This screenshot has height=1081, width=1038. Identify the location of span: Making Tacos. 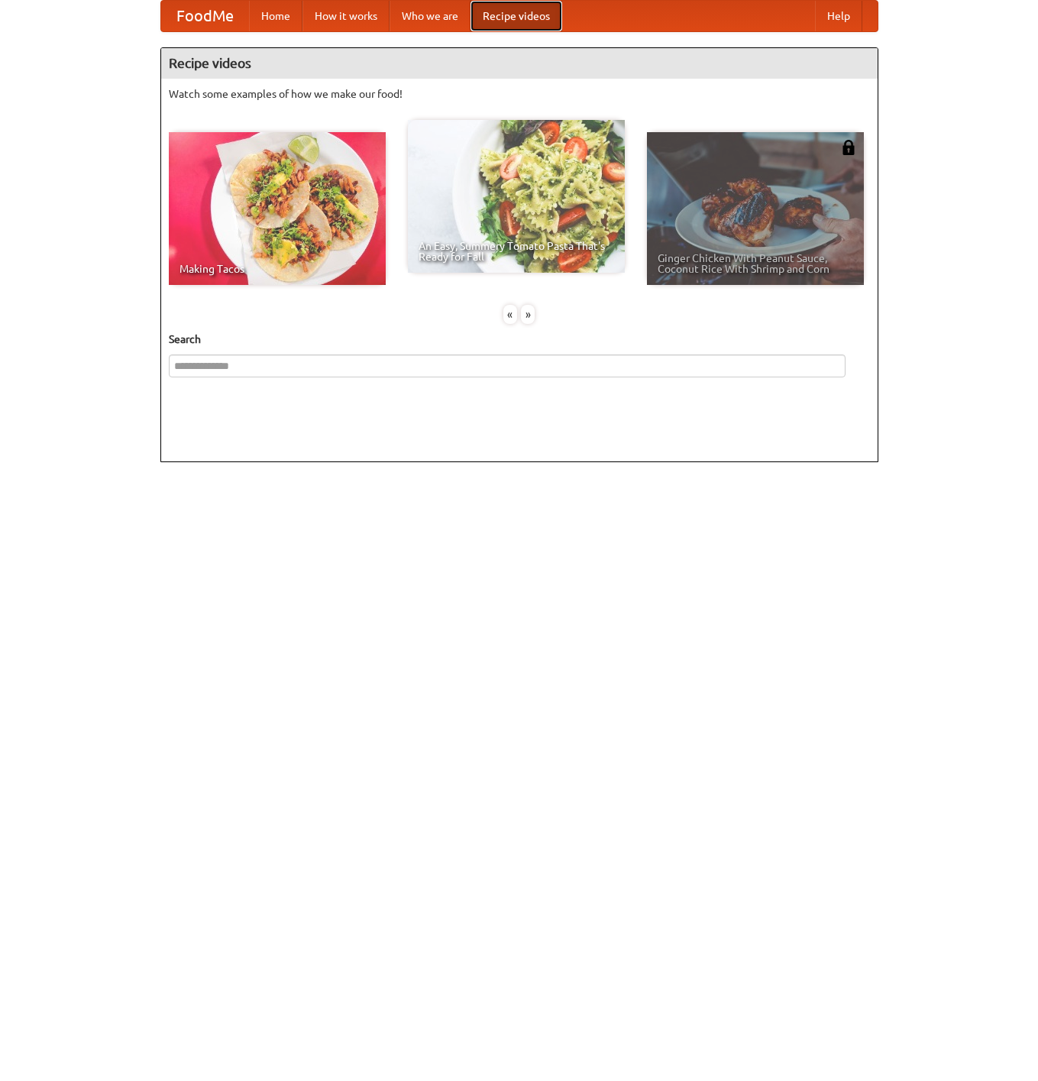
(277, 269).